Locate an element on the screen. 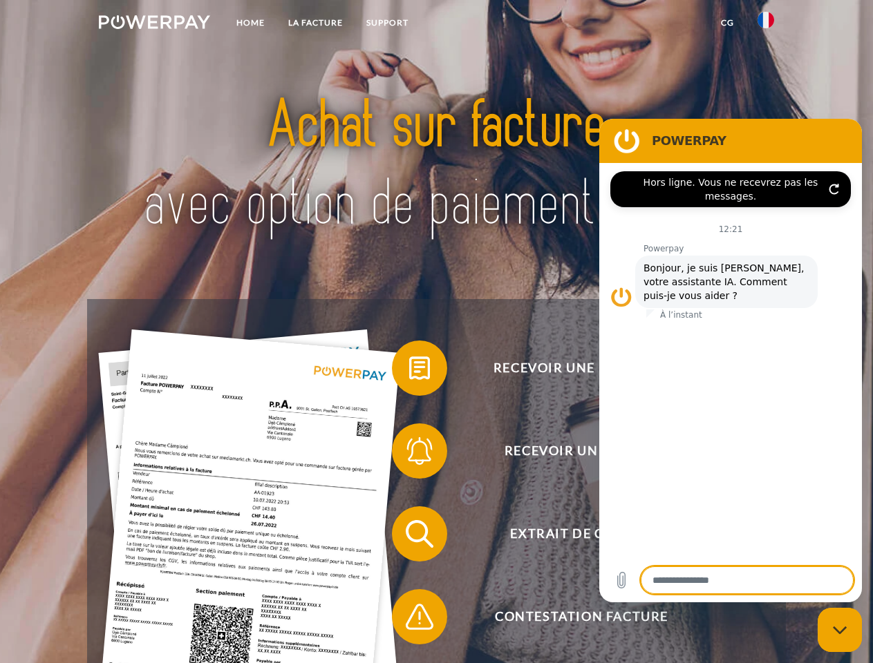 The height and width of the screenshot is (663, 873). a: Home is located at coordinates (250, 23).